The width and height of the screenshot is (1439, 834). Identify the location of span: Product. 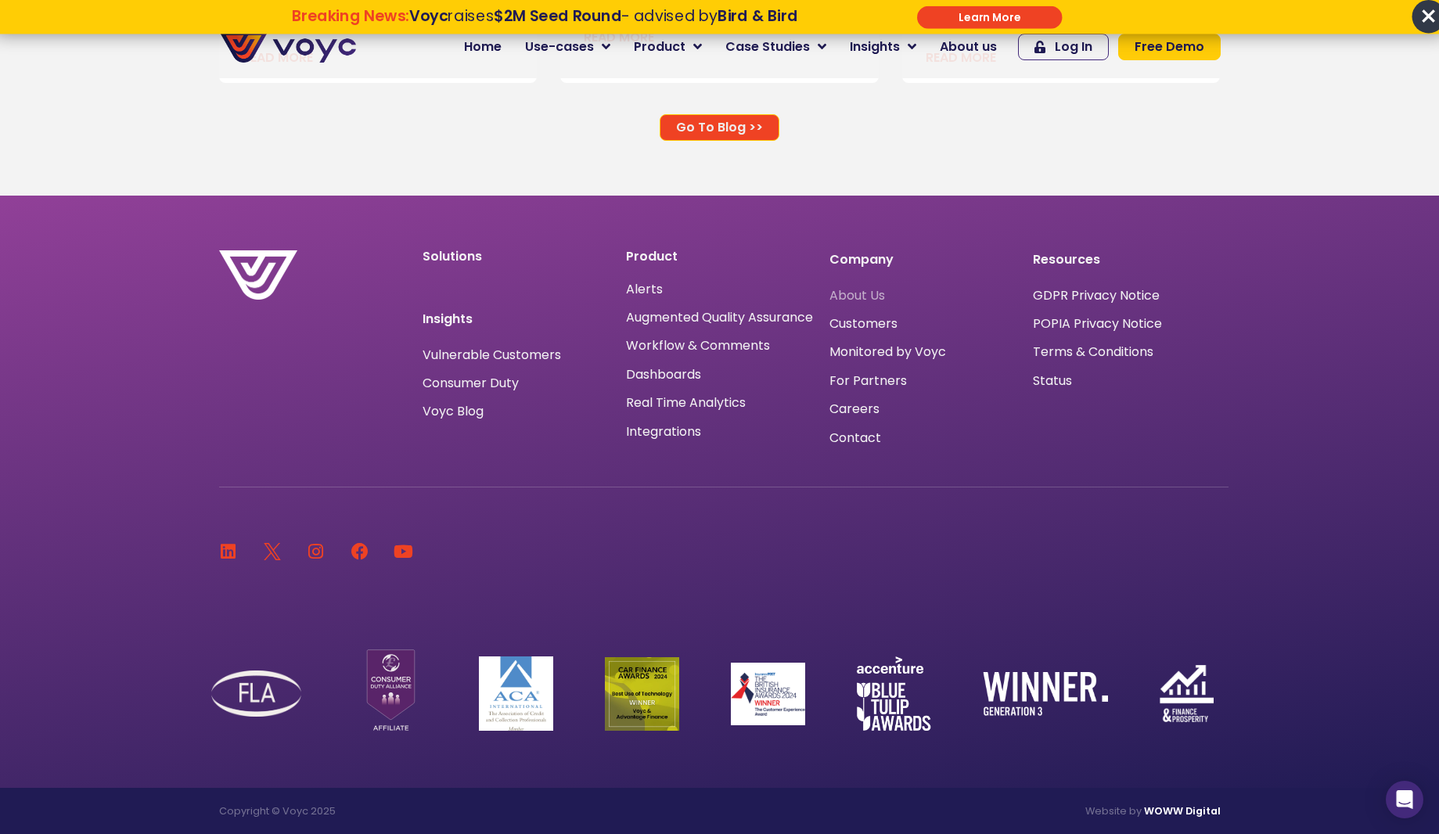
(660, 47).